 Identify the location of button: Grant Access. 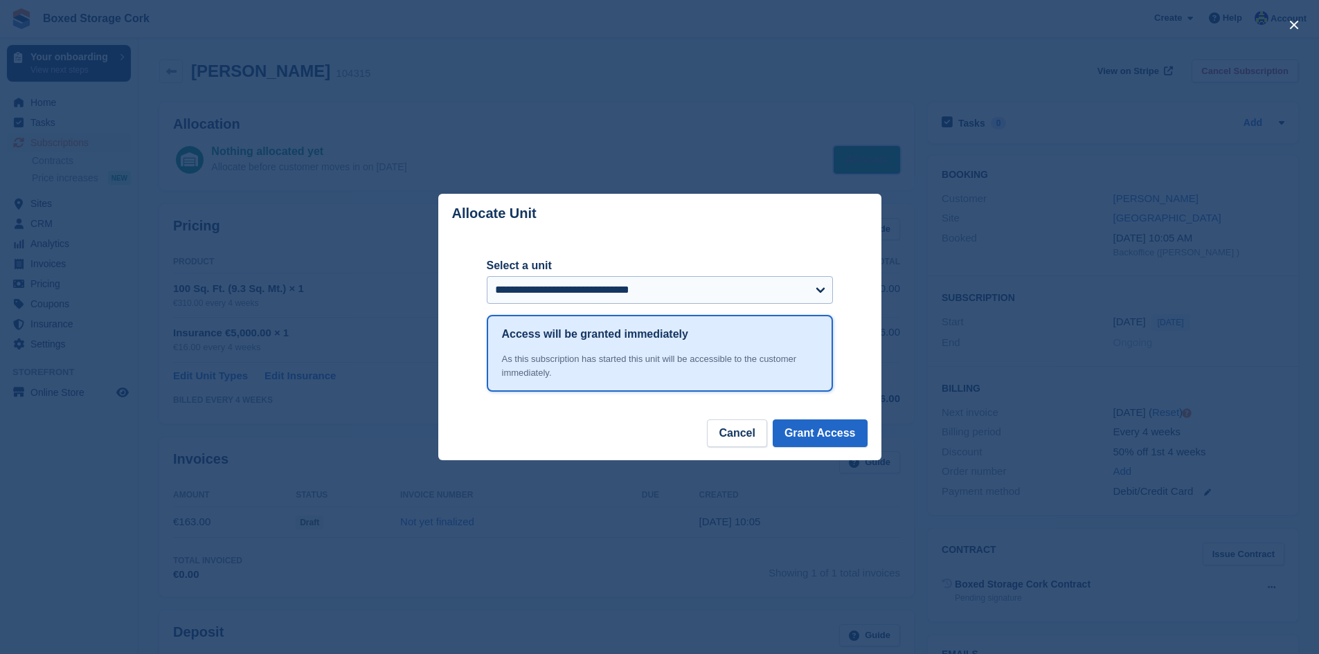
(820, 433).